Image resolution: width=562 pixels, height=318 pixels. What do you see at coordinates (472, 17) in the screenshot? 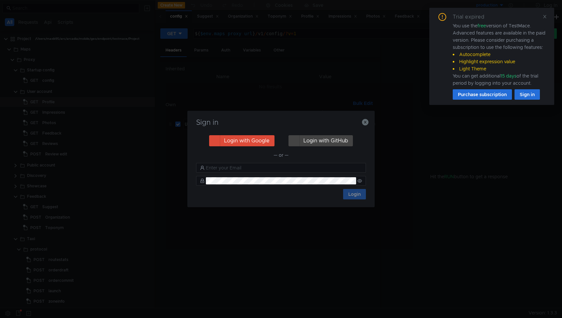
I see `div: Trial expired` at bounding box center [472, 17].